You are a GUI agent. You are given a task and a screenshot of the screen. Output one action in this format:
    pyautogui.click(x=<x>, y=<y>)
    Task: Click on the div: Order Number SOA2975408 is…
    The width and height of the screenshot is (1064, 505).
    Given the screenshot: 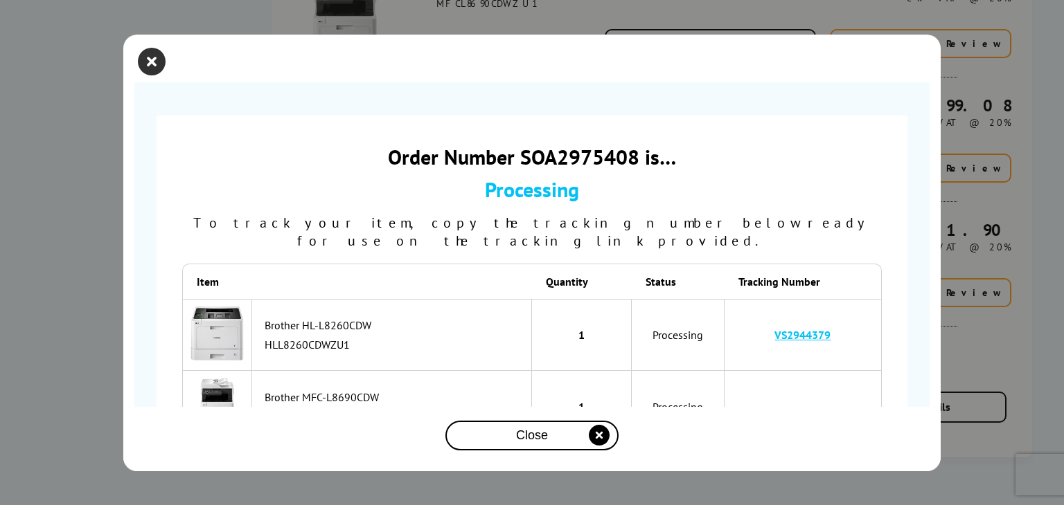 What is the action you would take?
    pyautogui.click(x=532, y=156)
    